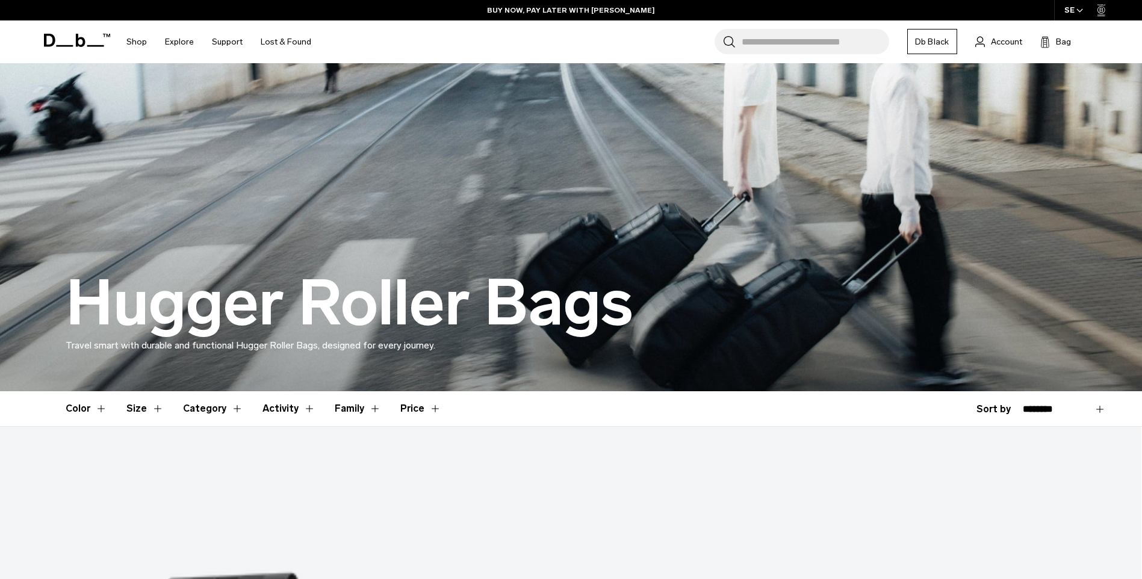 This screenshot has height=579, width=1142. What do you see at coordinates (421, 409) in the screenshot?
I see `button: Toggle Price` at bounding box center [421, 409].